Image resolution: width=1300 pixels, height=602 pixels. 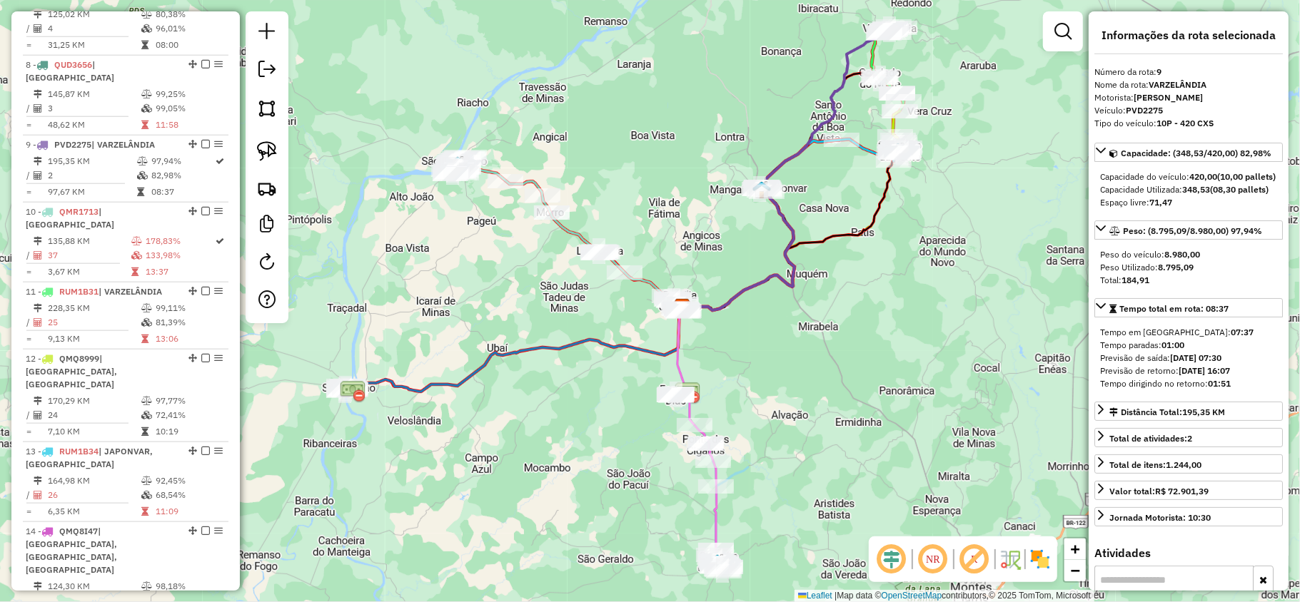 What do you see at coordinates (944, 596) in the screenshot?
I see `div: Map data © contributors,© 2025 TomTom, Microsoft` at bounding box center [944, 596].